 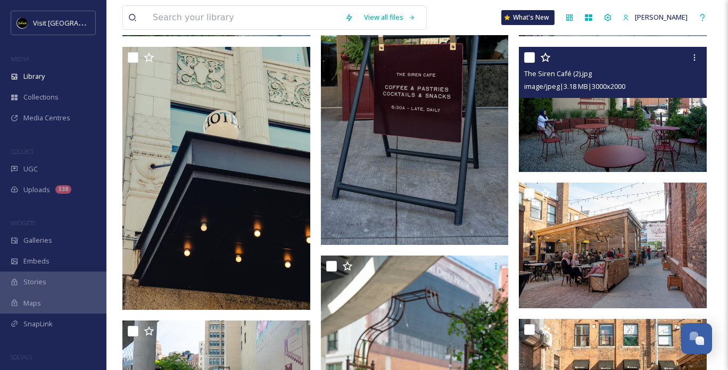 I want to click on img: Qahwah House (9).jpg, so click(x=613, y=245).